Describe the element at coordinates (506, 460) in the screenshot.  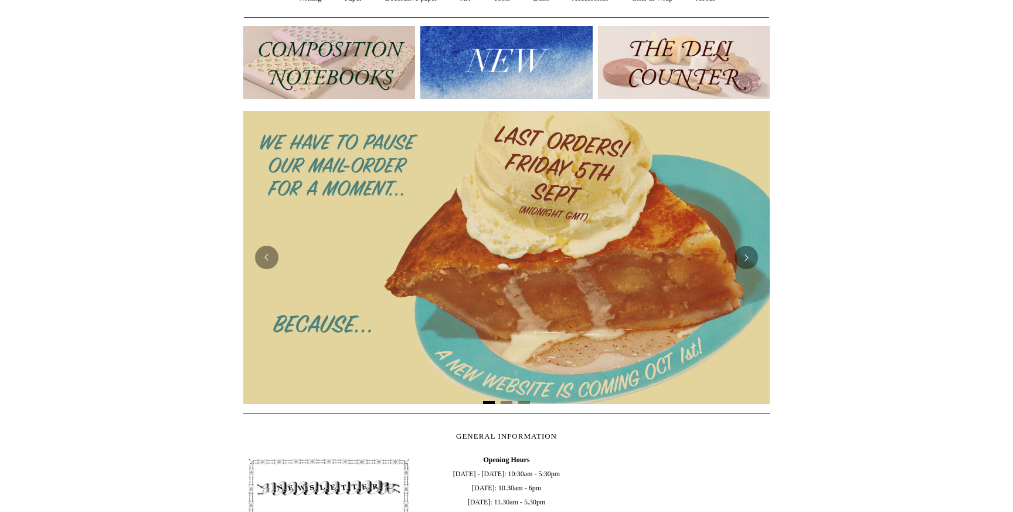
I see `b: Opening Hours` at that location.